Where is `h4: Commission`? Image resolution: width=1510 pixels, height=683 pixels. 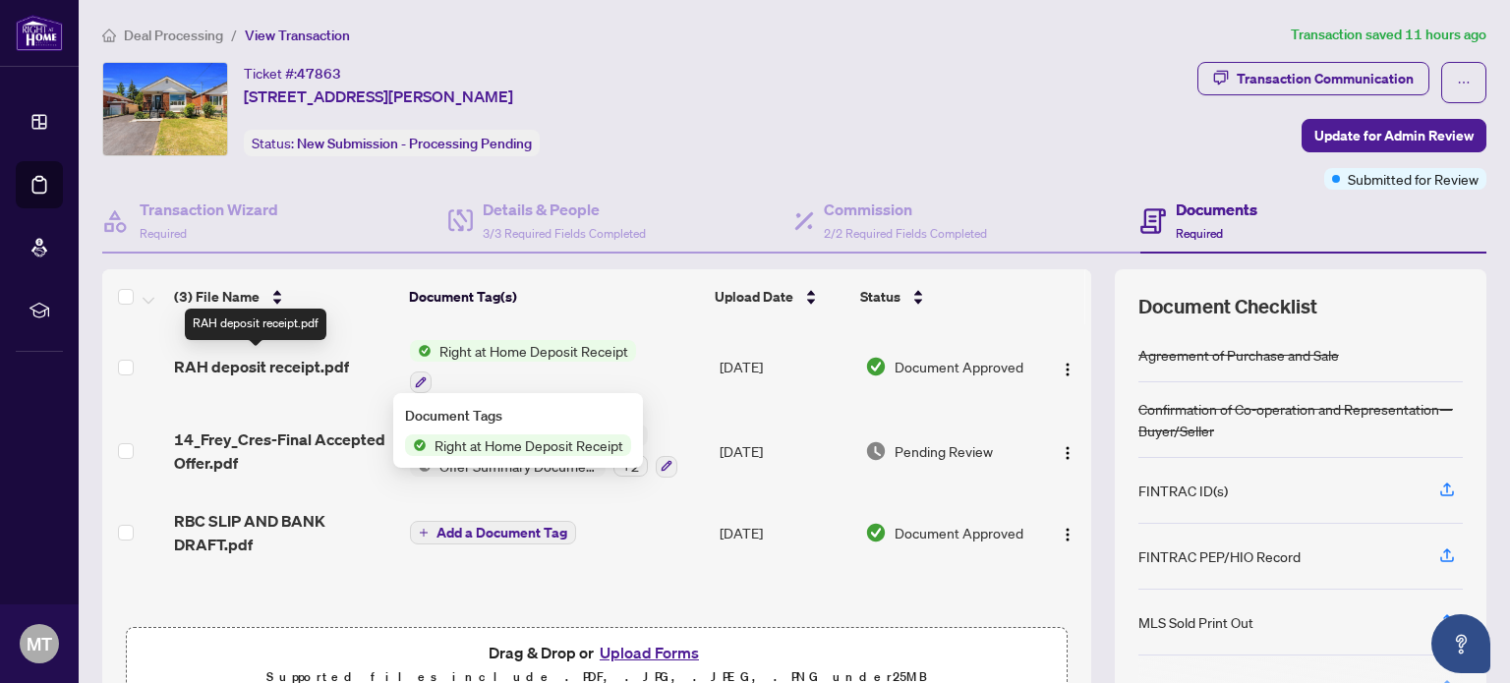 h4: Commission is located at coordinates (905, 209).